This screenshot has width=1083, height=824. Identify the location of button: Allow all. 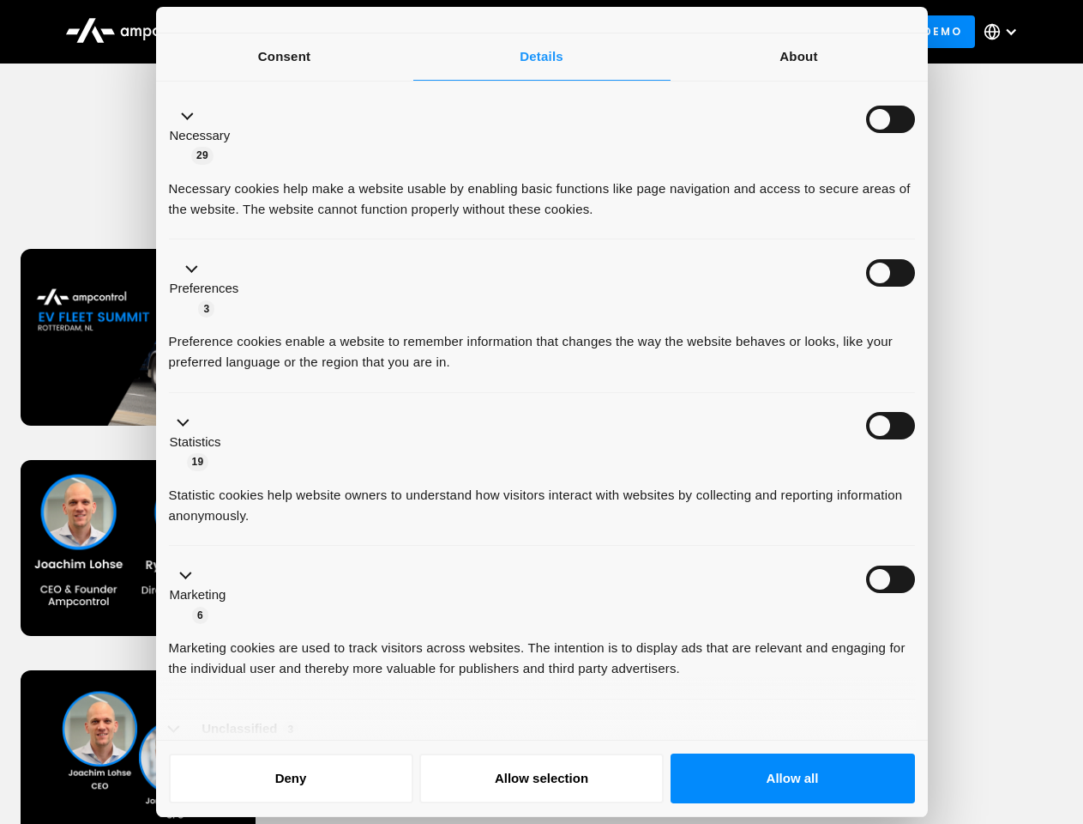
(793, 778).